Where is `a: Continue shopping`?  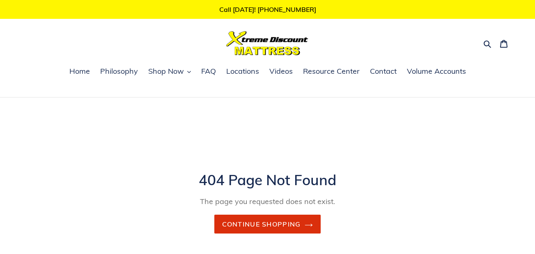 a: Continue shopping is located at coordinates (267, 224).